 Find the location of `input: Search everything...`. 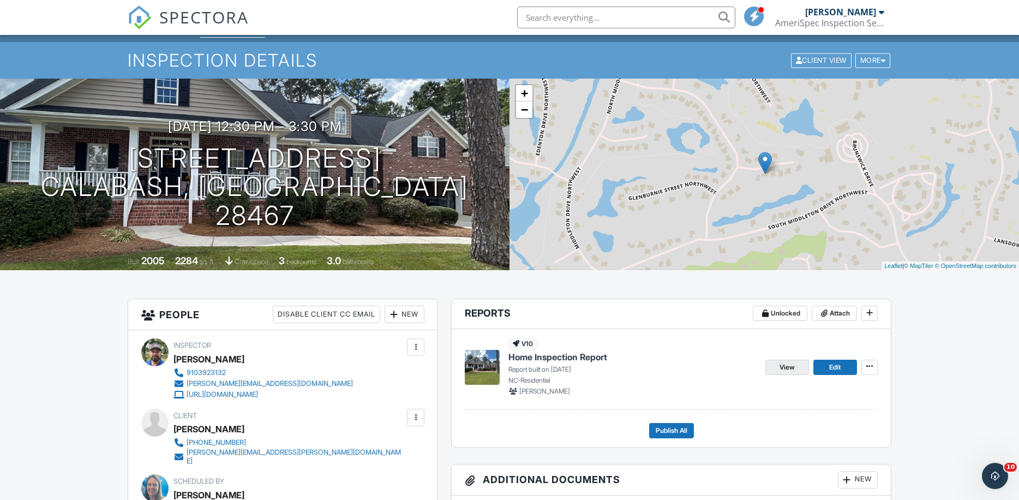

input: Search everything... is located at coordinates (627, 17).